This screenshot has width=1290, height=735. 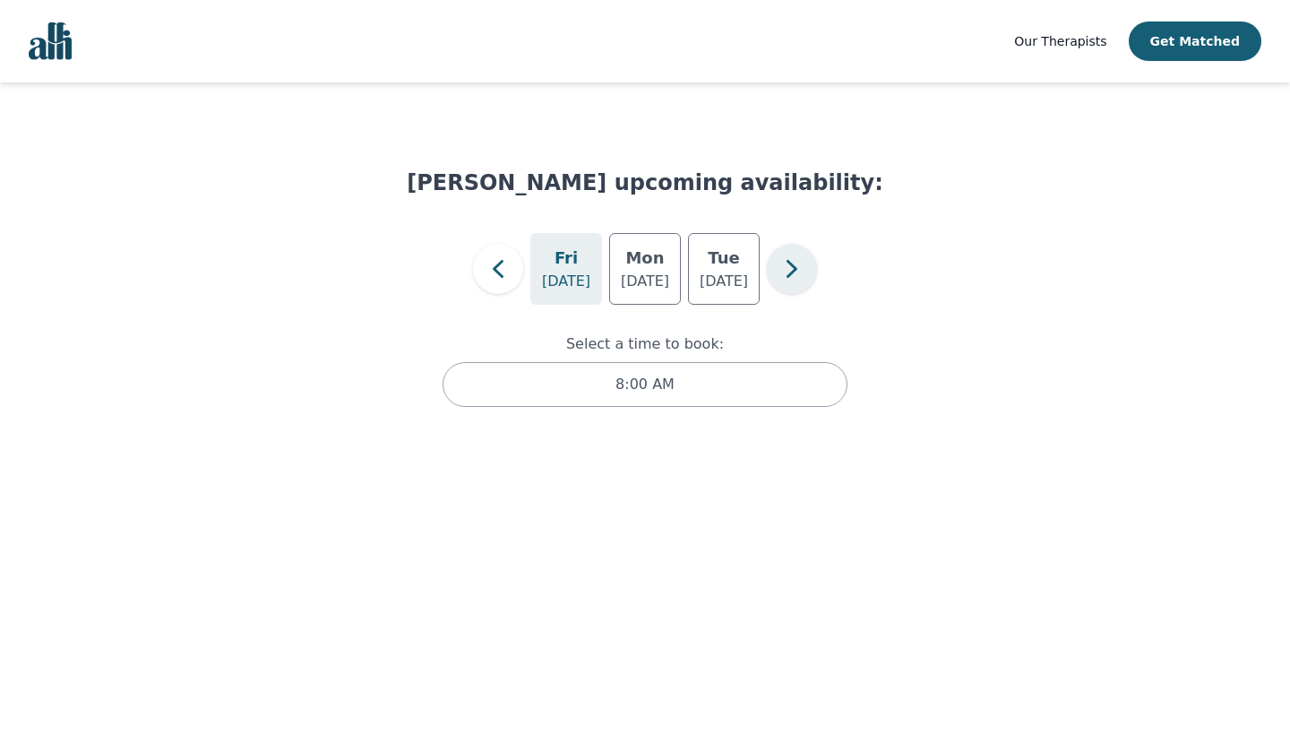 I want to click on h5: Fri, so click(x=566, y=258).